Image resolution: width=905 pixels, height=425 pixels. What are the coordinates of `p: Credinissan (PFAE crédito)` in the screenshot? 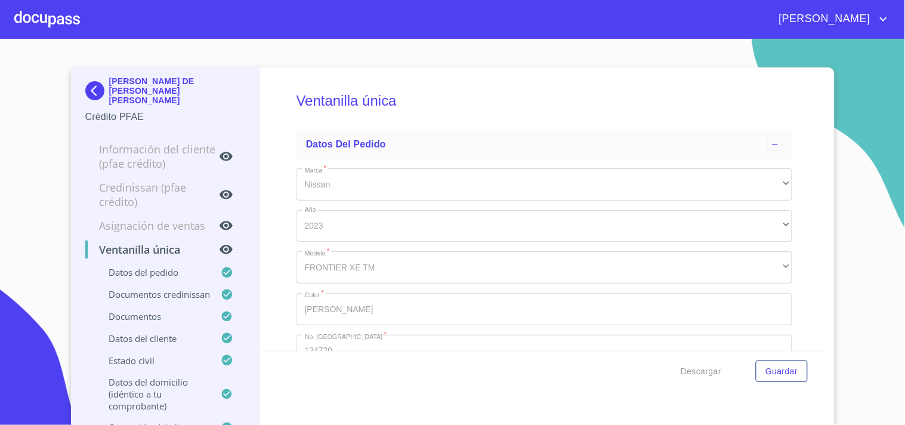 It's located at (152, 195).